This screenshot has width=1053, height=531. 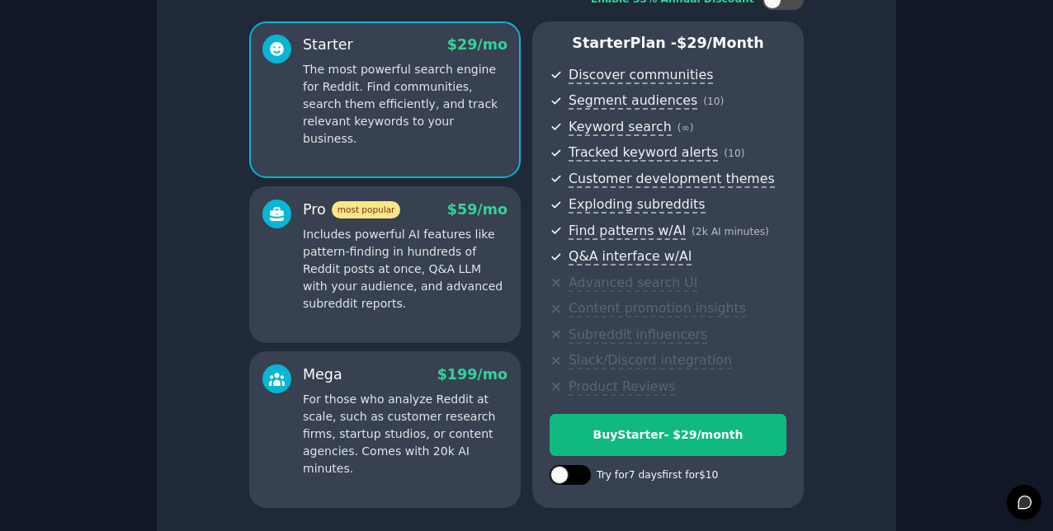 What do you see at coordinates (633, 283) in the screenshot?
I see `span: Advanced search UI` at bounding box center [633, 283].